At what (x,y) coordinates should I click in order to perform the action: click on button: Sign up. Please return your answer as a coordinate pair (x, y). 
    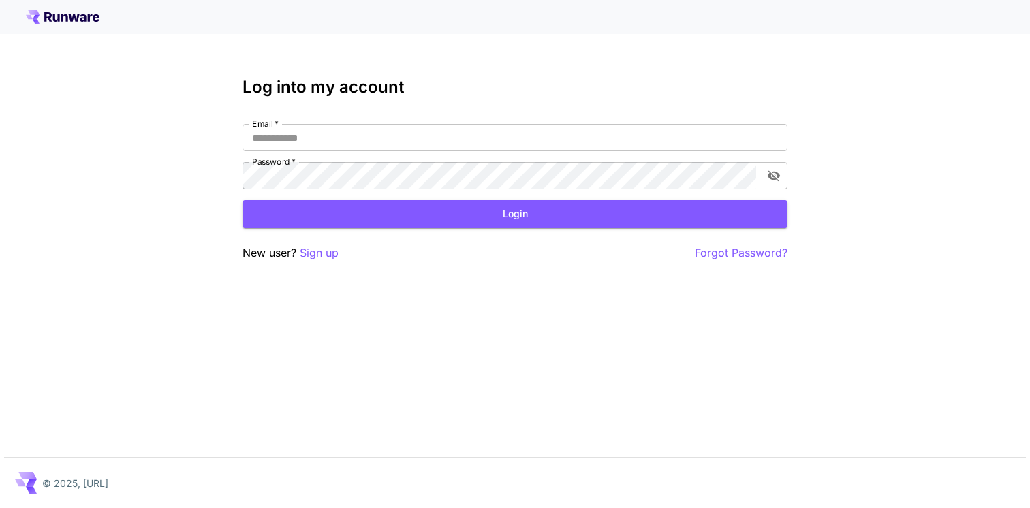
    Looking at the image, I should click on (319, 253).